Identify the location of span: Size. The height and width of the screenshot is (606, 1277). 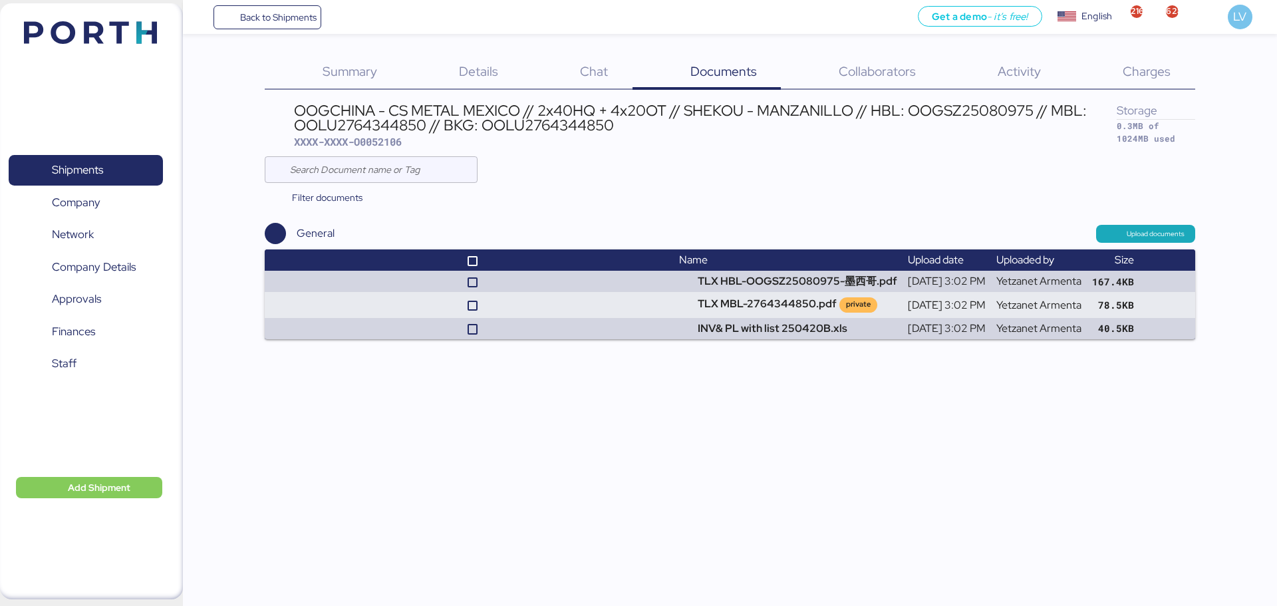
(1124, 259).